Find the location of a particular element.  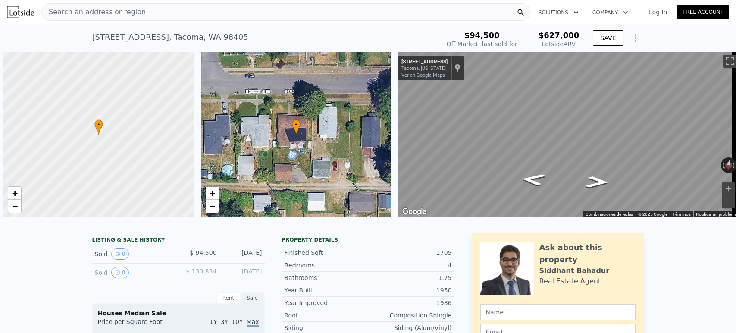

span: $ 130,834 is located at coordinates (201, 271).